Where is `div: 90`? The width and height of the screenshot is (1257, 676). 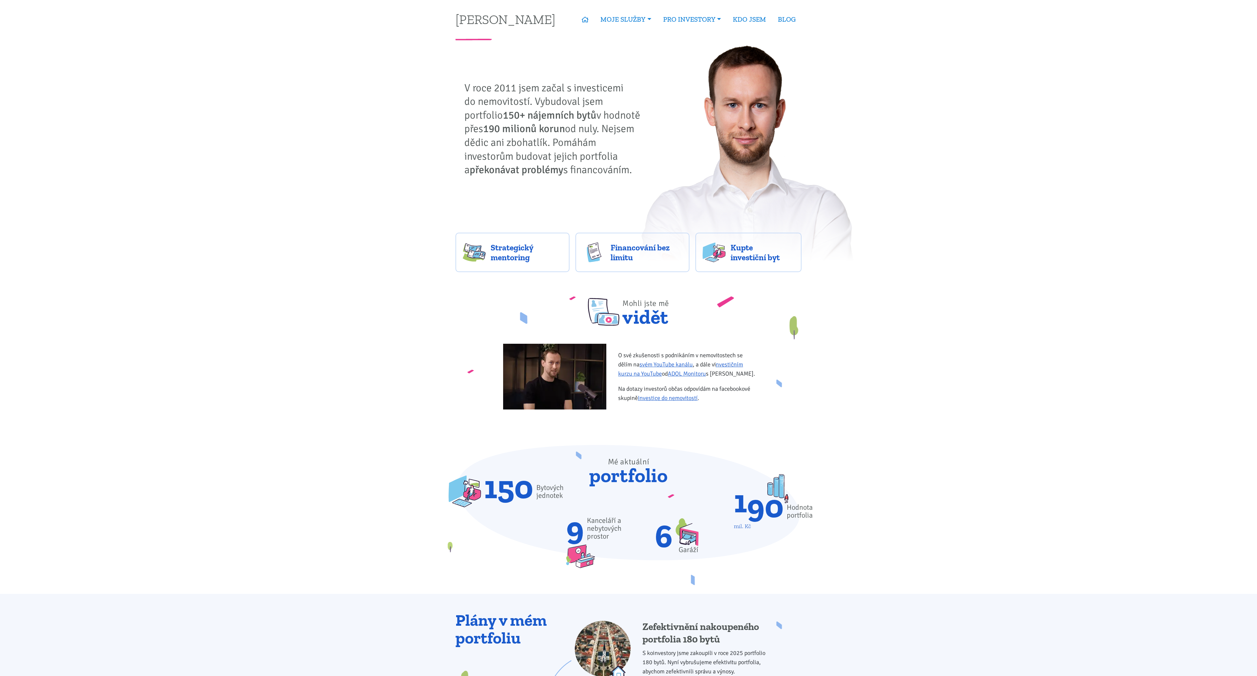
div: 90 is located at coordinates (765, 506).